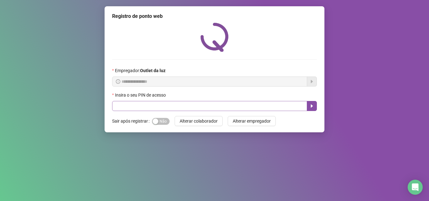 The height and width of the screenshot is (201, 429). Describe the element at coordinates (132, 121) in the screenshot. I see `label: Sair após registrar` at that location.